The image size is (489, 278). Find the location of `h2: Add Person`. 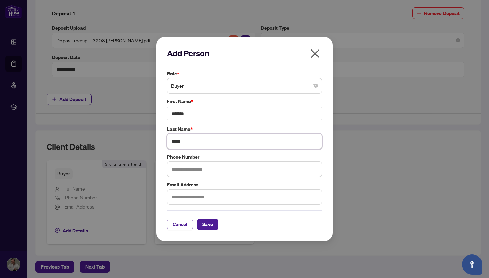

h2: Add Person is located at coordinates (244, 53).